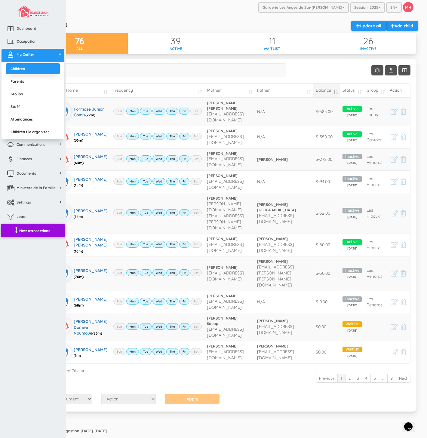  Describe the element at coordinates (33, 217) in the screenshot. I see `a: Leads` at that location.